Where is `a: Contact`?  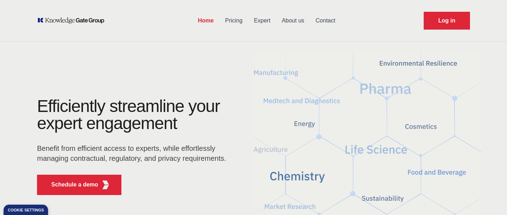
a: Contact is located at coordinates (325, 21).